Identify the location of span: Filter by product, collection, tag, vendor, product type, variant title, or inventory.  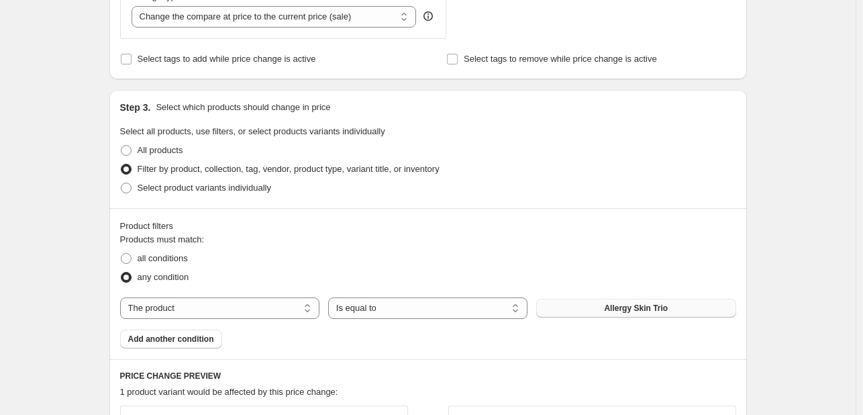
(288, 168).